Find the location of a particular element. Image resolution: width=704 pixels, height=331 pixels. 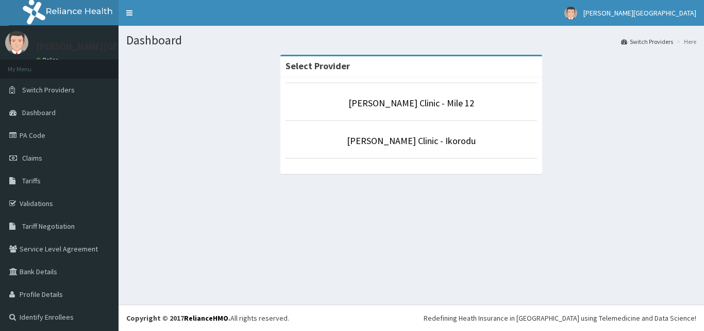

a: Online is located at coordinates (48, 60).